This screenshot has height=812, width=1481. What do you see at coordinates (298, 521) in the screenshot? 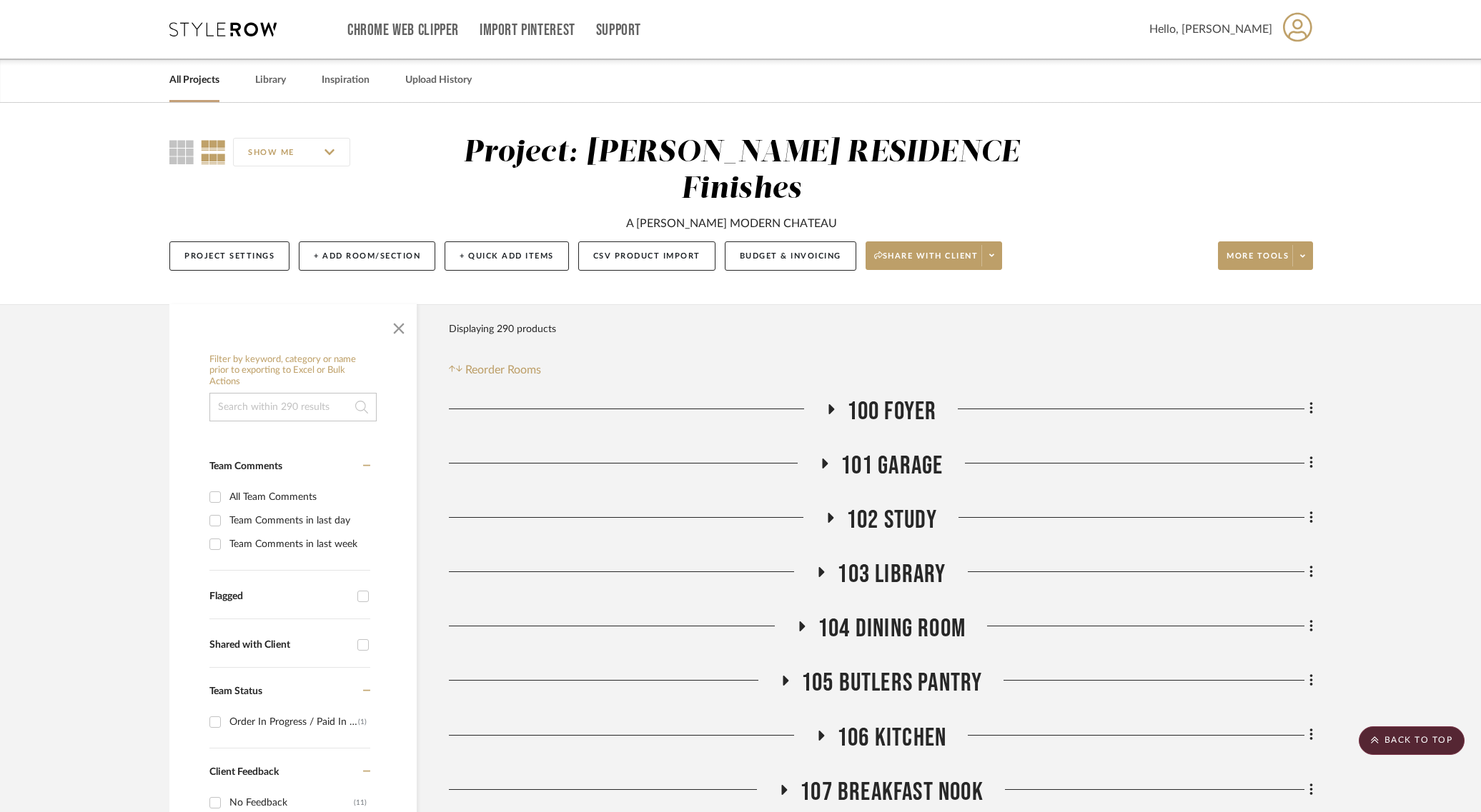
I see `div: Team Comments in last day` at bounding box center [298, 521].